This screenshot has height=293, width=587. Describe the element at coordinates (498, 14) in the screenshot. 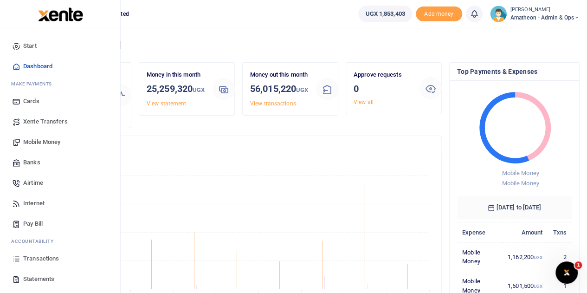

I see `img: profile-user` at that location.